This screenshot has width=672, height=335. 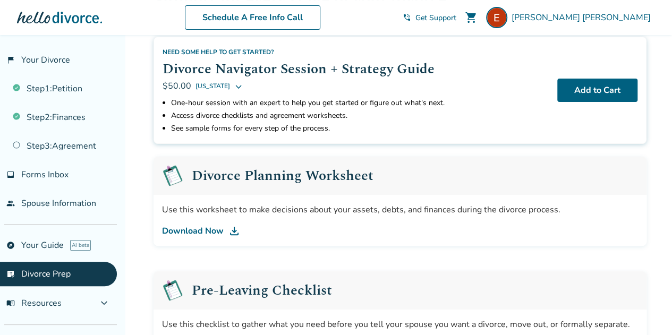 What do you see at coordinates (356, 69) in the screenshot?
I see `h2: Divorce Navigator Session + Strategy Guide` at bounding box center [356, 69].